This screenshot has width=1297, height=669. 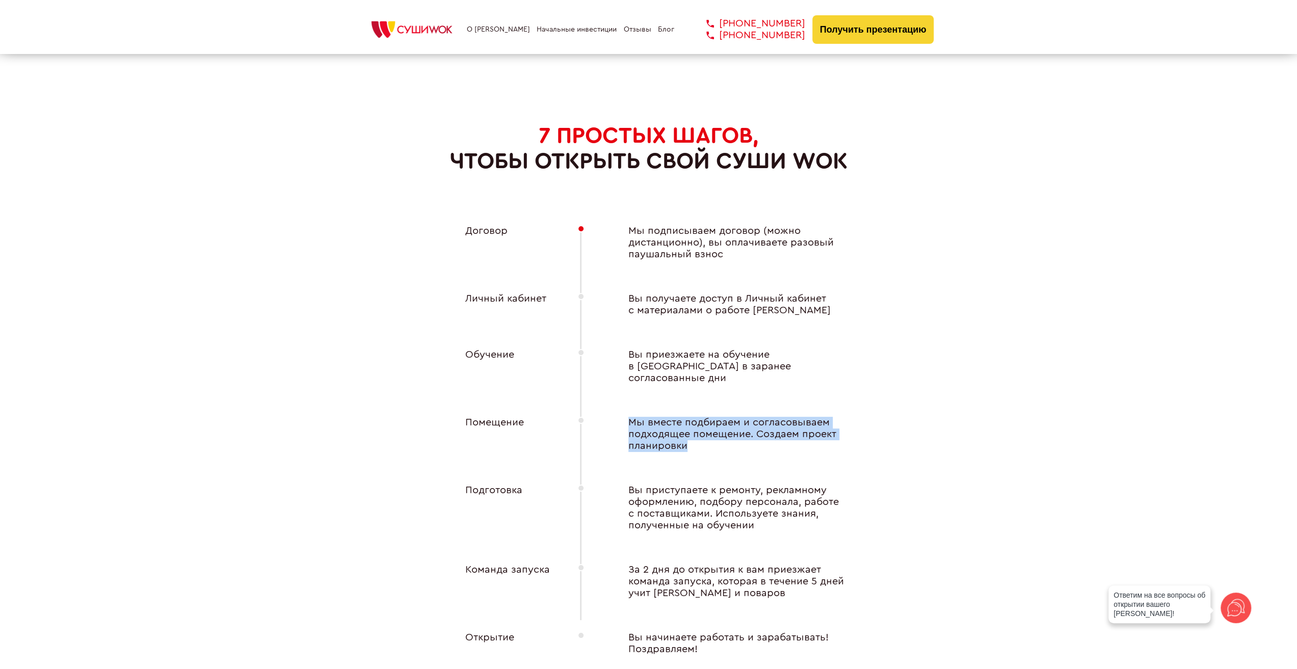 I want to click on img: СУШИWOK, so click(x=412, y=30).